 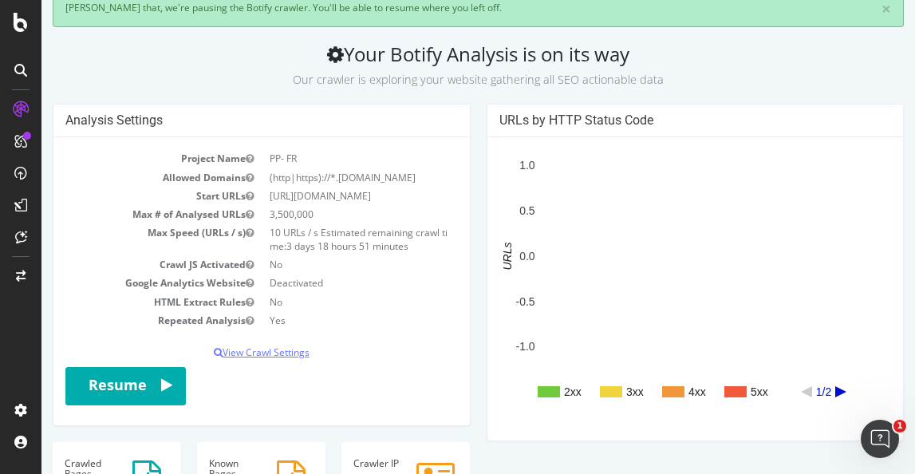 What do you see at coordinates (364, 462) in the screenshot?
I see `h4: Crawler IP` at bounding box center [364, 462].